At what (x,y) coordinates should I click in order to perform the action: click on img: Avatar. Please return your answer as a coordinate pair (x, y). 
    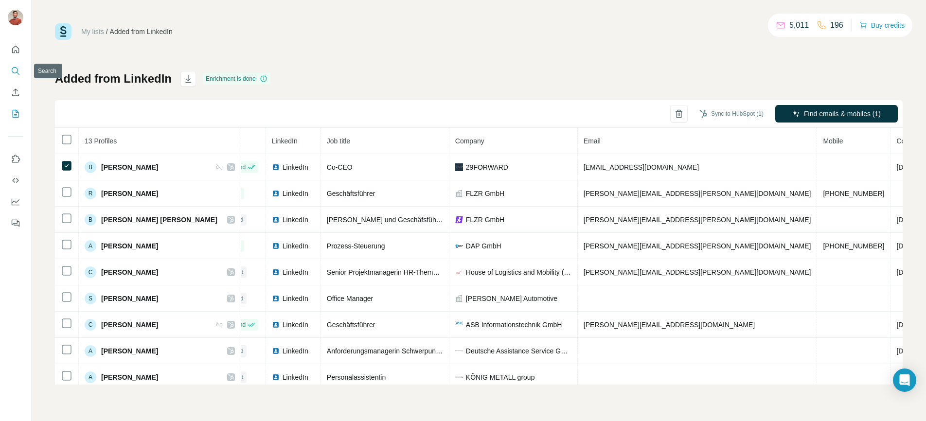
    Looking at the image, I should click on (16, 18).